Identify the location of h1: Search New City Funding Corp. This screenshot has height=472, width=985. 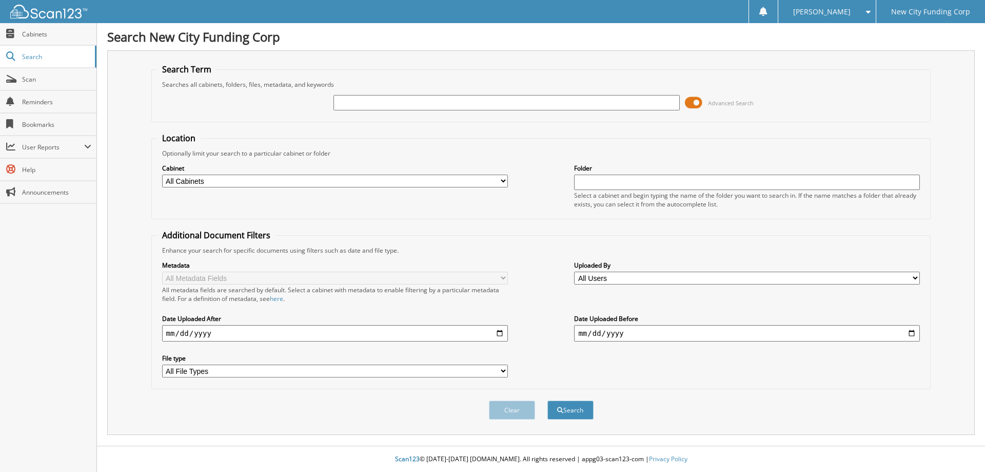
(541, 36).